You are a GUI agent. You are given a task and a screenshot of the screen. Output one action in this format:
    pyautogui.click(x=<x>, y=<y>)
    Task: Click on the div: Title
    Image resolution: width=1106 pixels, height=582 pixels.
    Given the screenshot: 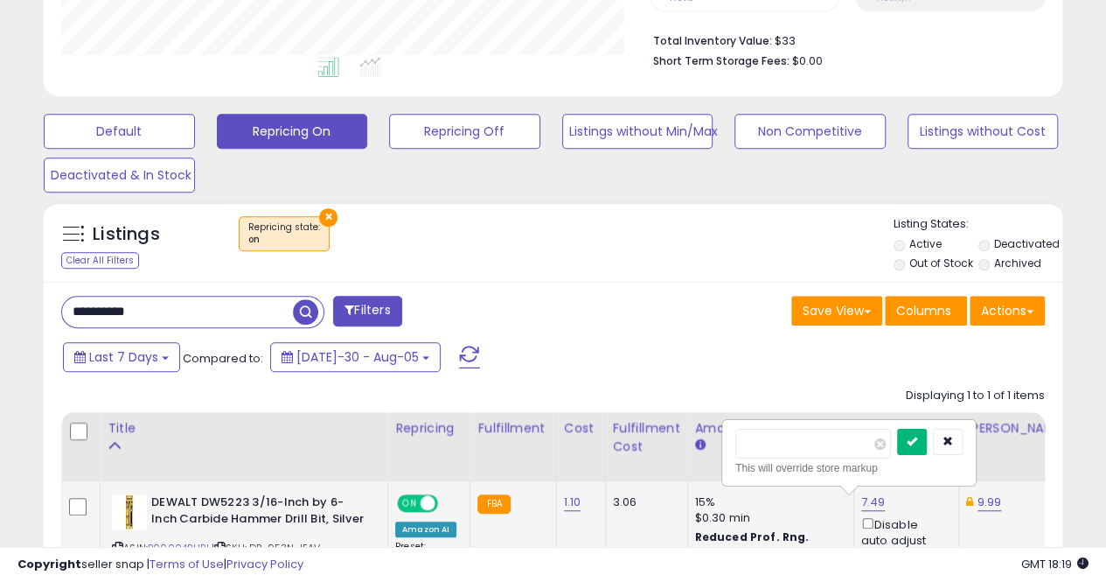 What is the action you would take?
    pyautogui.click(x=244, y=428)
    